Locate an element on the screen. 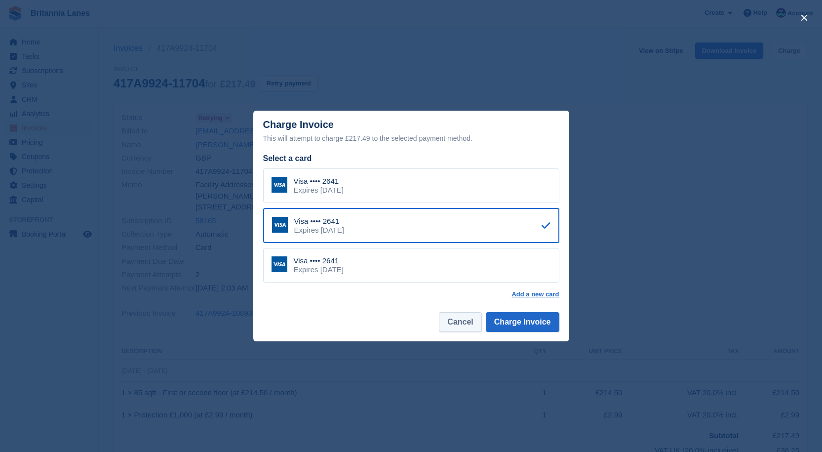  a: Add a new card is located at coordinates (535, 294).